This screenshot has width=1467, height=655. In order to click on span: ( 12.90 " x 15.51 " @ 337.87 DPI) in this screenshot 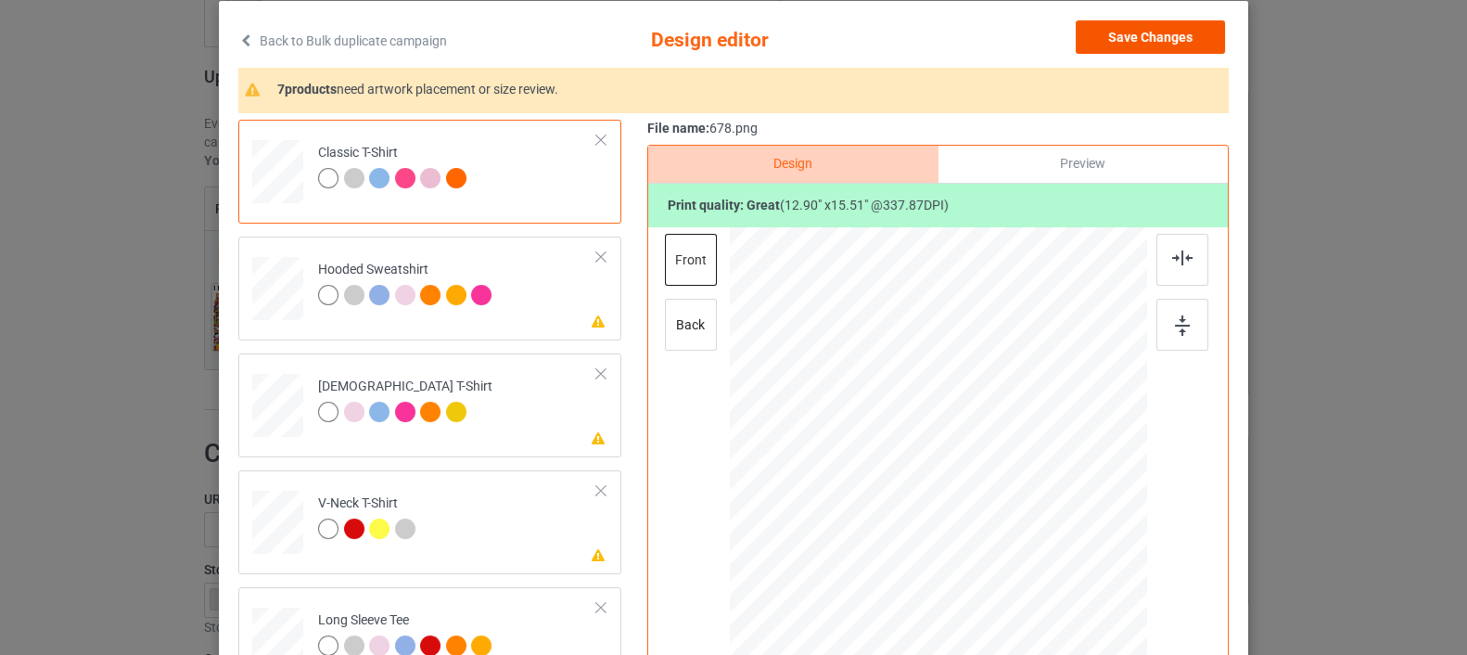, I will do `click(864, 205)`.